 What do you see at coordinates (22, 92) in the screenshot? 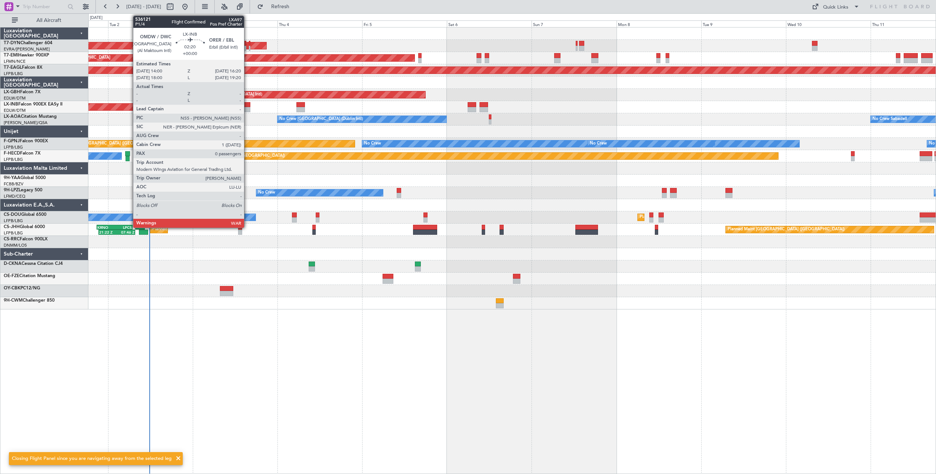
I see `a: LX-GBHFalcon 7X` at bounding box center [22, 92].